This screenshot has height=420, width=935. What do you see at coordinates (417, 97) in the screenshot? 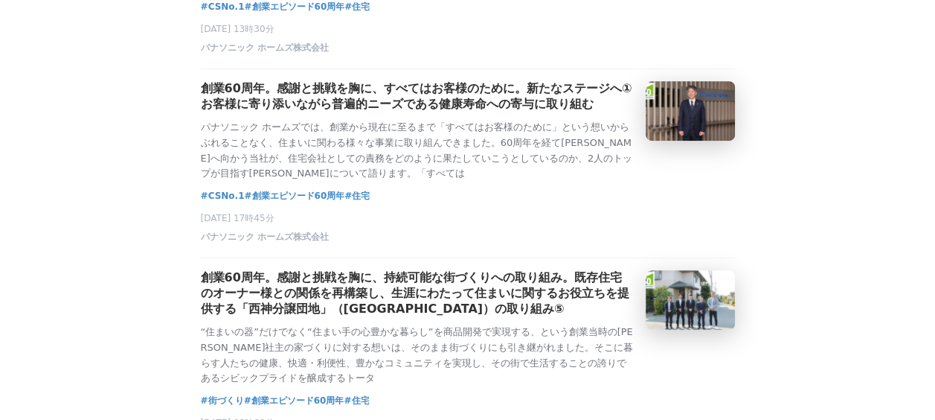
I see `h3: 創業60周年。感謝と挑戦を胸に、すべてはお客様のために。新たなステージへ① お客様に寄り添いながら普遍的ニーズである健康寿命への寄与に取り組む` at bounding box center [417, 97].